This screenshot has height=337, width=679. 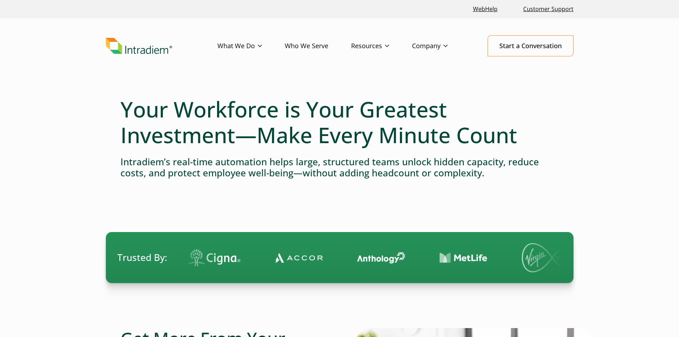 I want to click on h1: Your Workforce is Your Greatest Investment—Make Every Minute Count, so click(x=340, y=122).